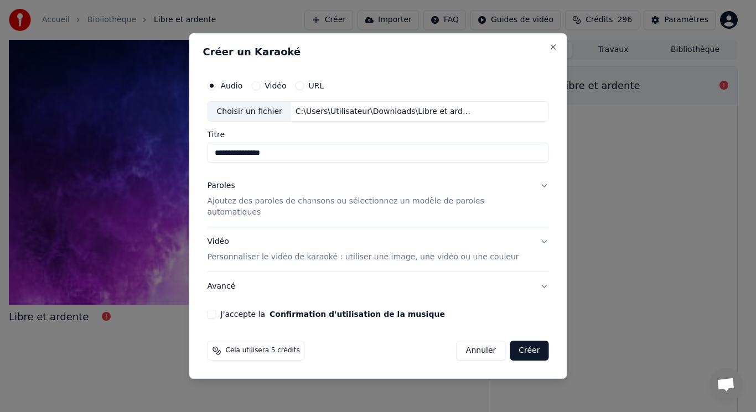  Describe the element at coordinates (378, 287) in the screenshot. I see `button: Avancé` at that location.